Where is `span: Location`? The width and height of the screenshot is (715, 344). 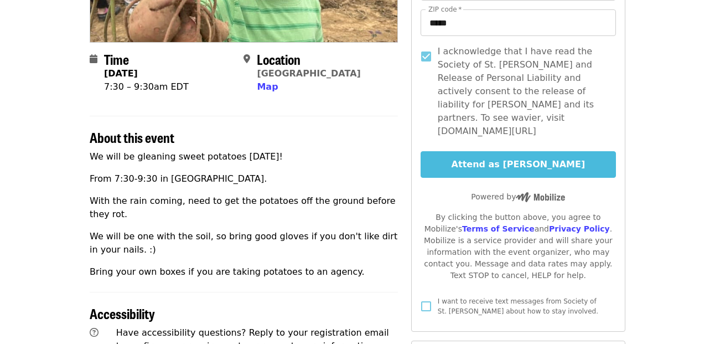
span: Location is located at coordinates (278, 59).